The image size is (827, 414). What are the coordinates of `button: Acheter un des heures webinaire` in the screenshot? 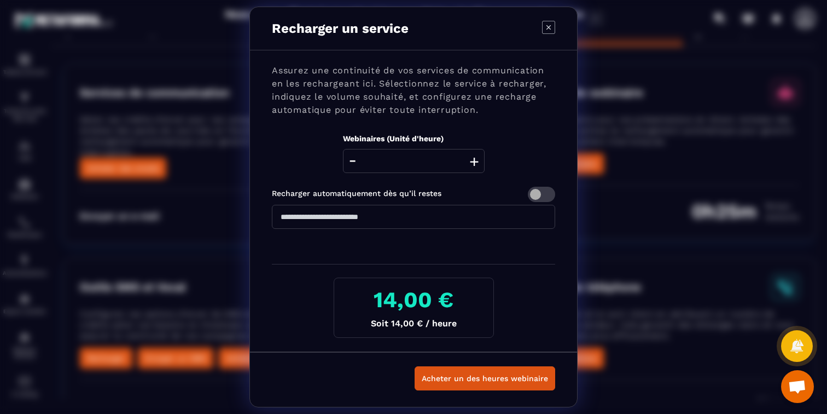 It's located at (485, 378).